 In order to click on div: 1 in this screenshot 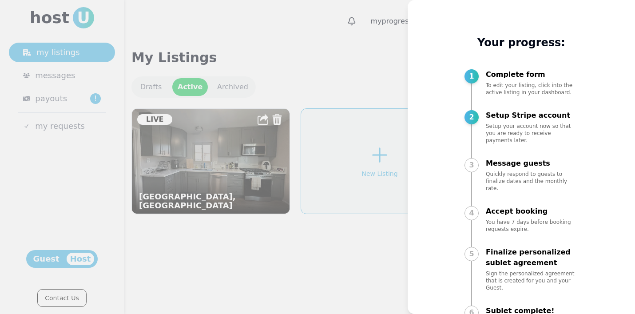, I will do `click(472, 76)`.